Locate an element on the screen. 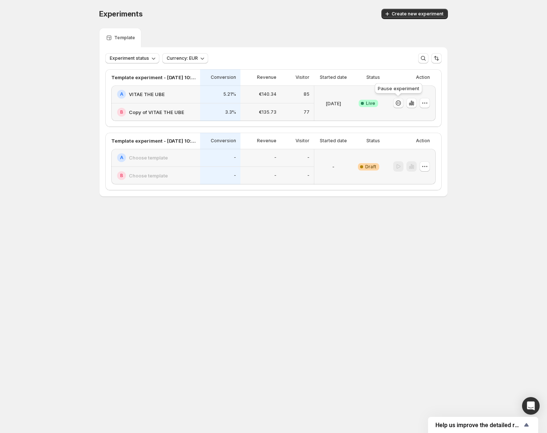  span: Experiments is located at coordinates (121, 14).